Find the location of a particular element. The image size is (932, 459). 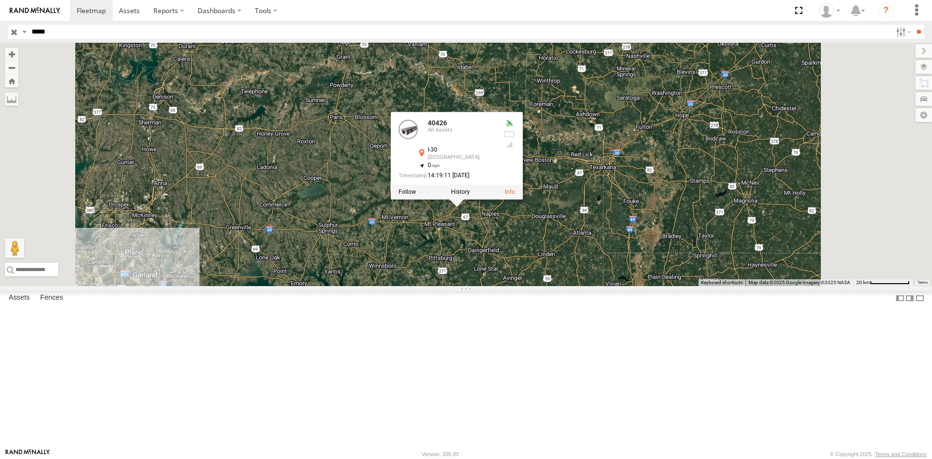

img: rand-logo.svg is located at coordinates (35, 11).